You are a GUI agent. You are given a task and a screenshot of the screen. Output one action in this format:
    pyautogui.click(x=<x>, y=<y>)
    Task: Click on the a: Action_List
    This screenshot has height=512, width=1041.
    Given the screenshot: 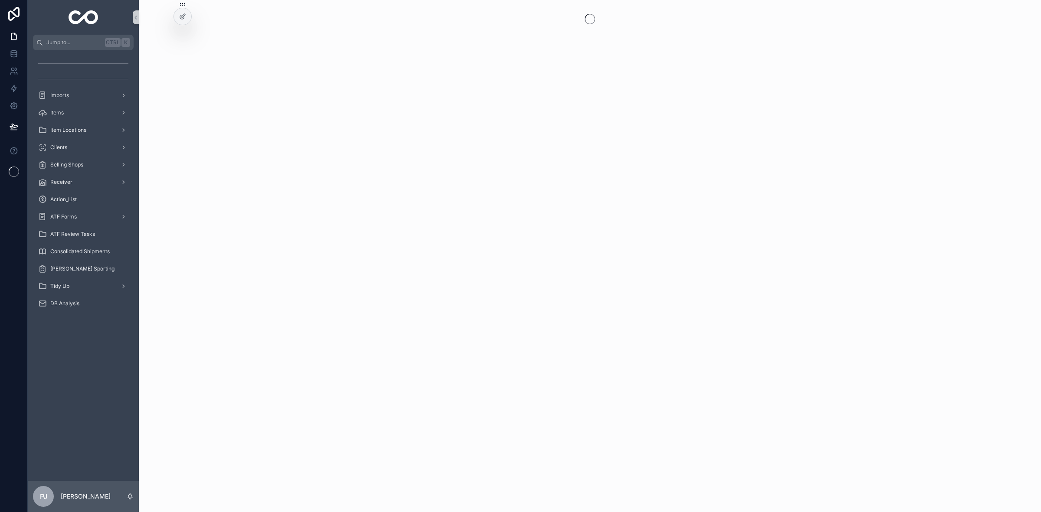 What is the action you would take?
    pyautogui.click(x=83, y=199)
    